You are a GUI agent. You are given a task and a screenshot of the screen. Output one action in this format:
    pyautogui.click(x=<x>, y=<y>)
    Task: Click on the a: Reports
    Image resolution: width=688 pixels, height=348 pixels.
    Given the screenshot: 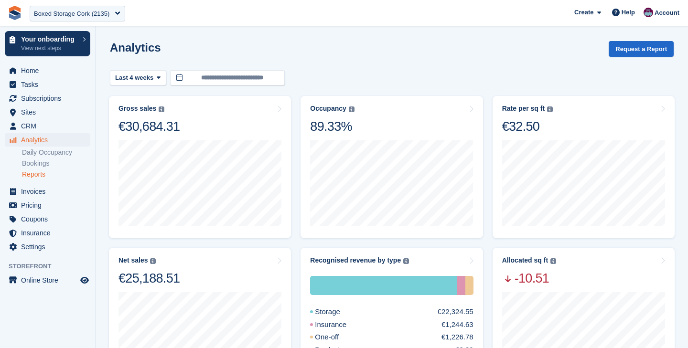 What is the action you would take?
    pyautogui.click(x=56, y=174)
    